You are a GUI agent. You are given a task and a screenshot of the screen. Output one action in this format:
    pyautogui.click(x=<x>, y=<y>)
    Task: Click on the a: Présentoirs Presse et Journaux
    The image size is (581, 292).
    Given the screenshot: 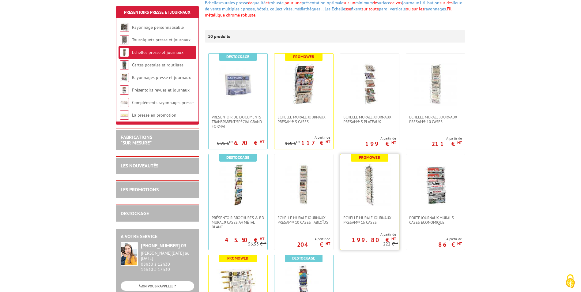 What is the action you would take?
    pyautogui.click(x=157, y=12)
    